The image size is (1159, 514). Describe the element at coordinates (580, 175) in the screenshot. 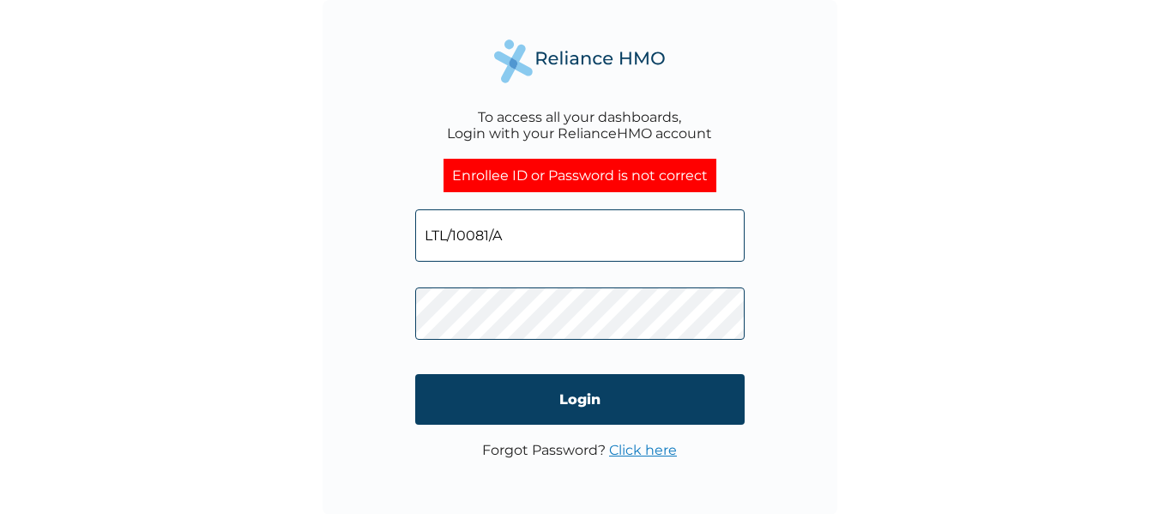

I see `div: Enrollee ID or Password is not correct` at that location.